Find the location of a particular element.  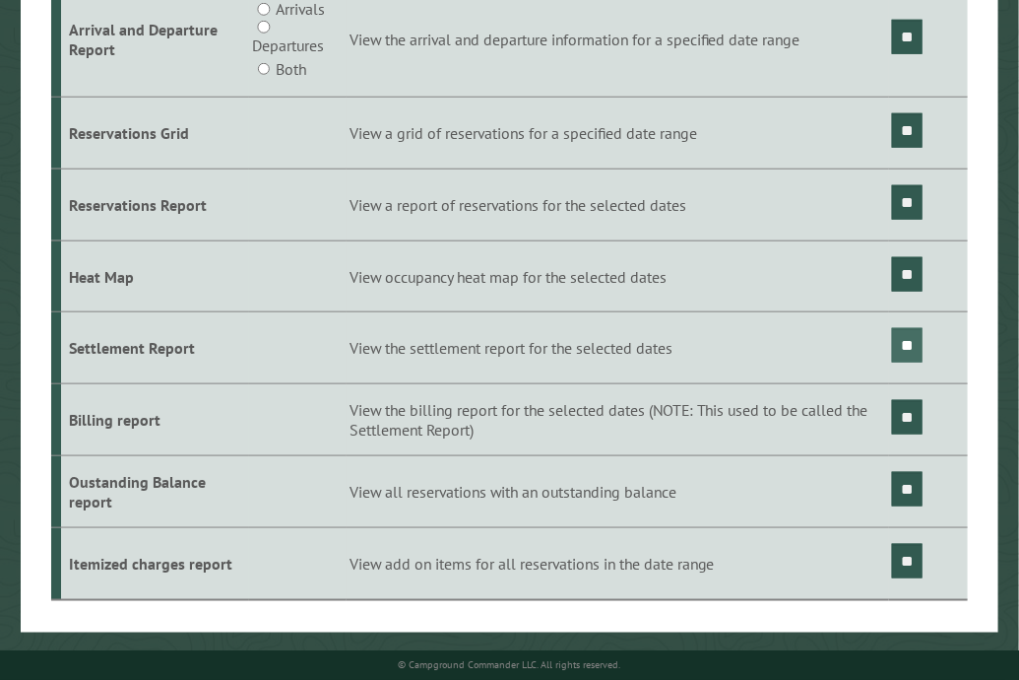

td: View a grid of reservations for a specified date range is located at coordinates (618, 133).